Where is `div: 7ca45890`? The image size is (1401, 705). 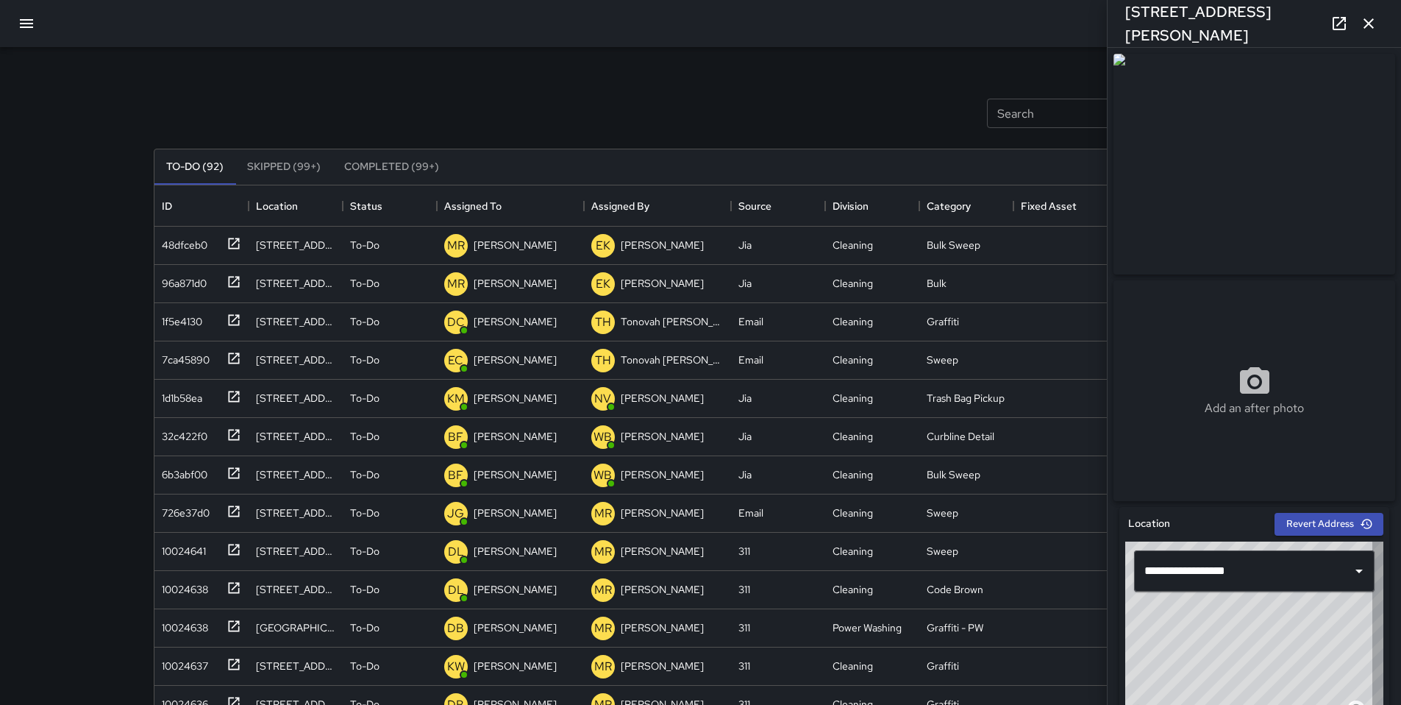 div: 7ca45890 is located at coordinates (182, 357).